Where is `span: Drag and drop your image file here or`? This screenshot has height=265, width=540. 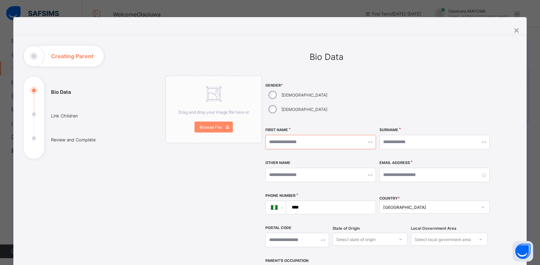
span: Drag and drop your image file here or is located at coordinates (214, 112).